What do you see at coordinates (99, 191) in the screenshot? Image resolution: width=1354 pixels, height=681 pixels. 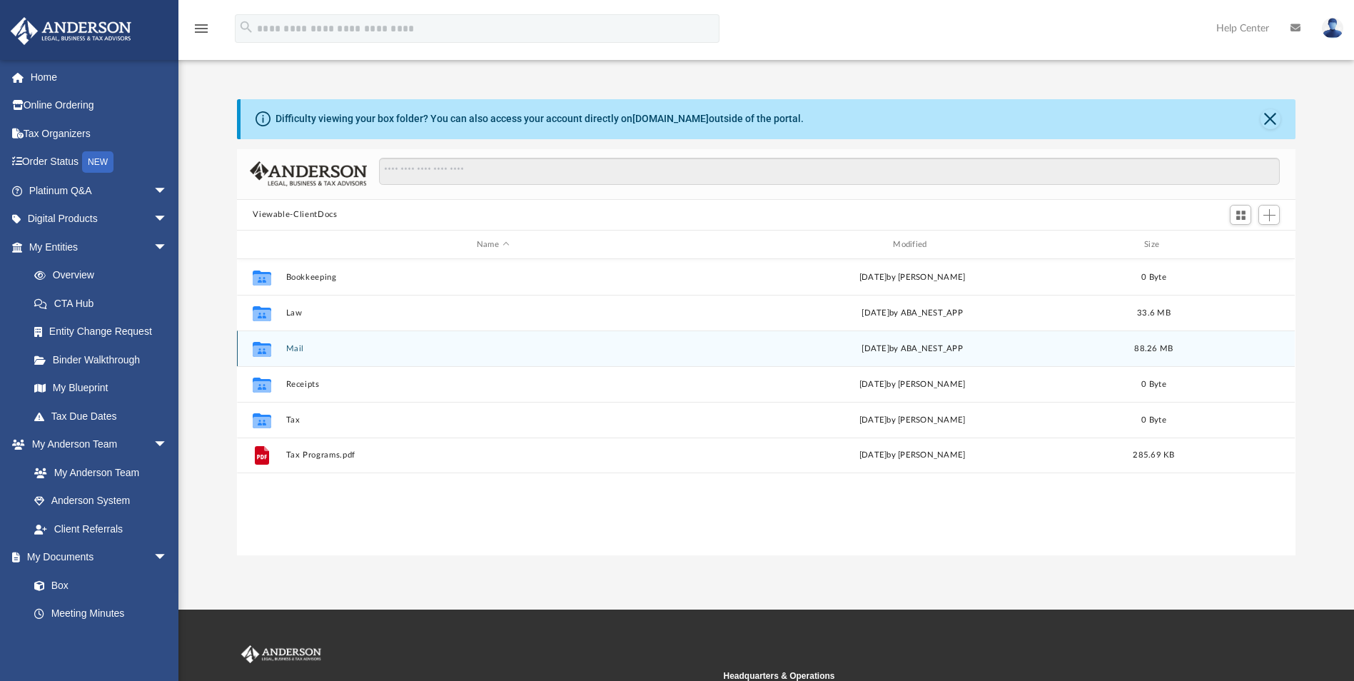 I see `a: Platinum Q&Aarrow_drop_down` at bounding box center [99, 191].